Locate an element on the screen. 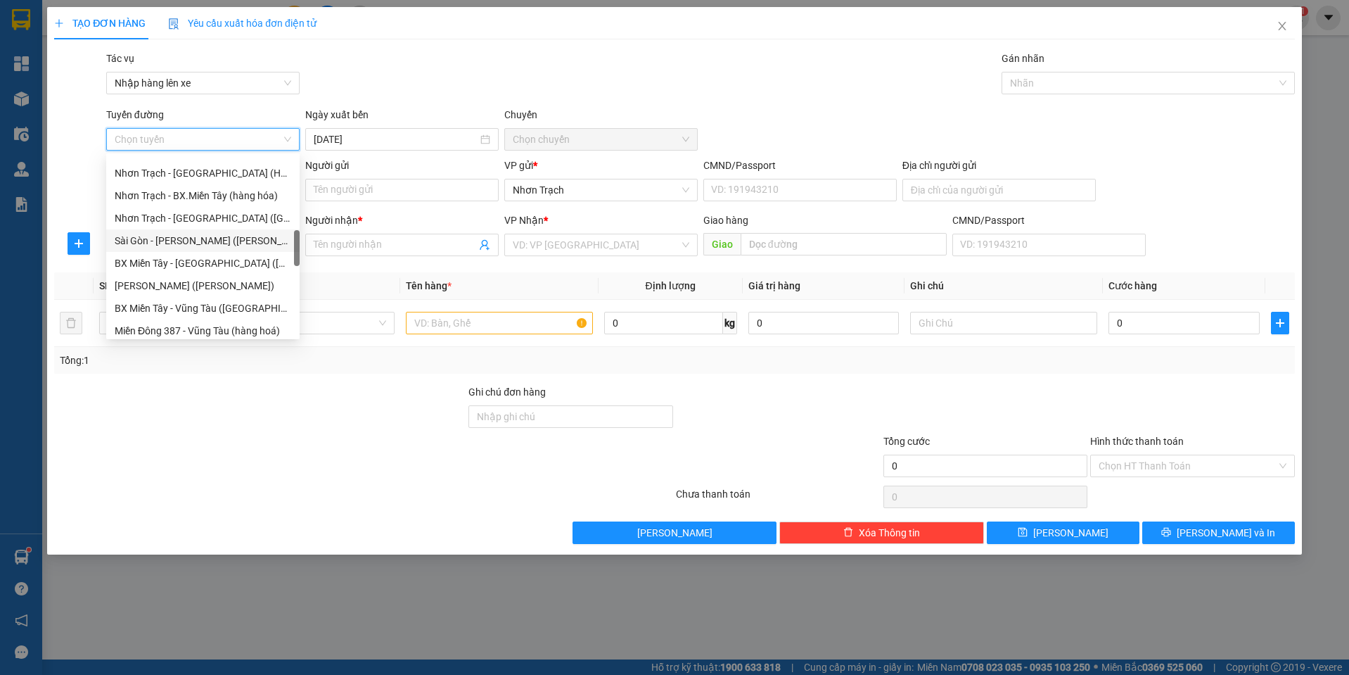  label: Tác vụ is located at coordinates (120, 58).